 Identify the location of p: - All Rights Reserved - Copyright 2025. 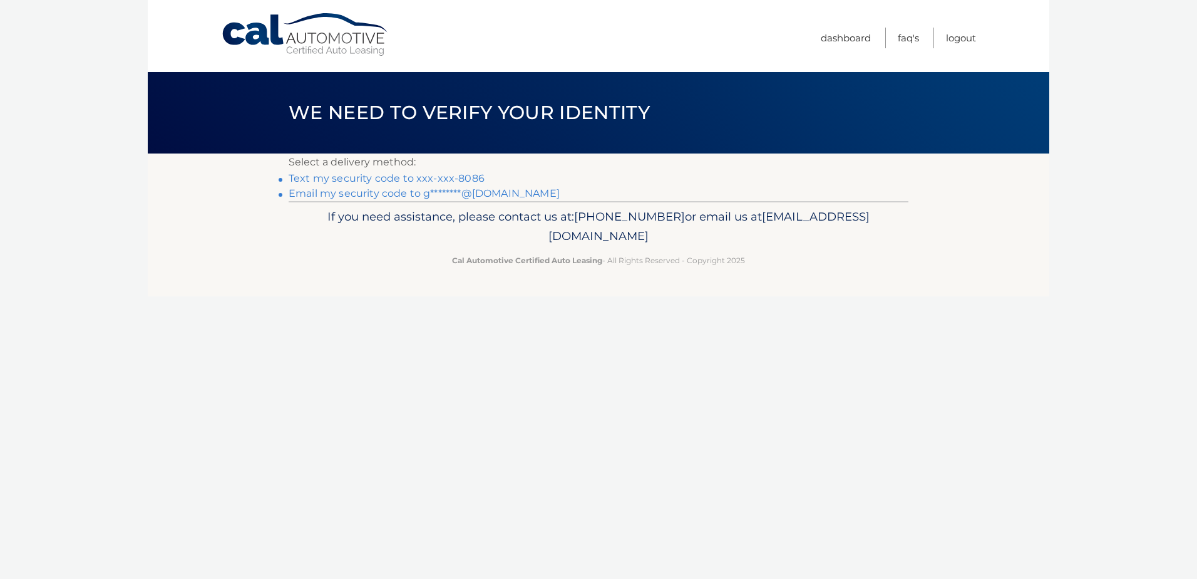
(599, 260).